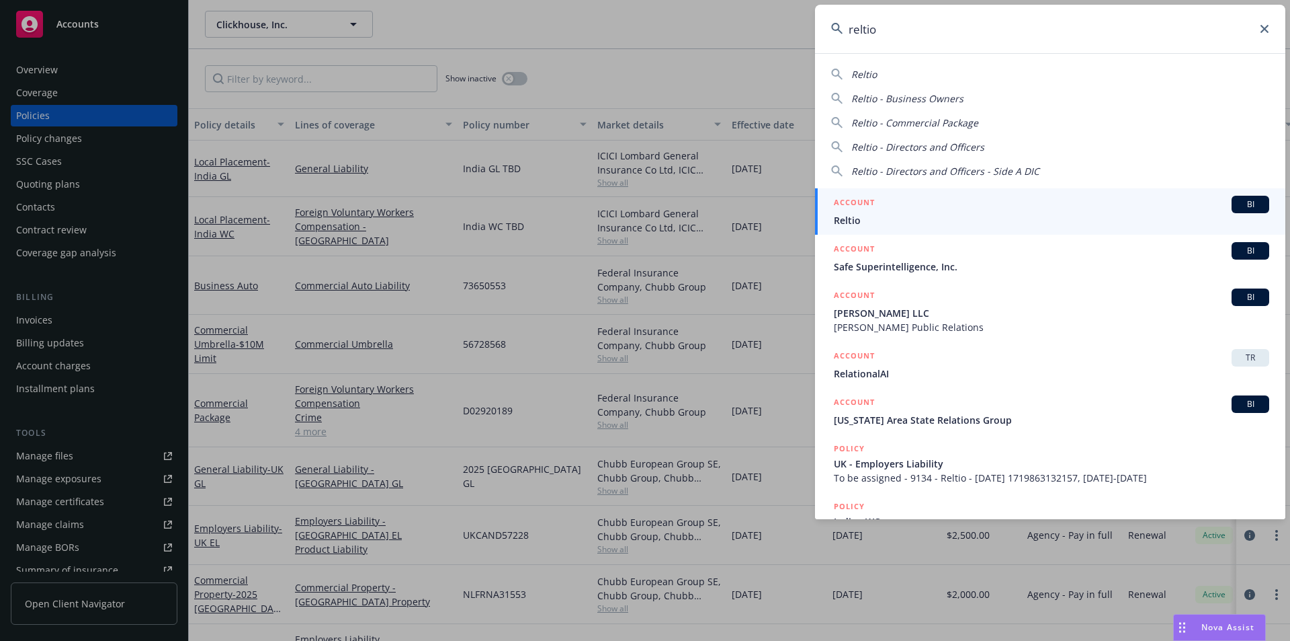 This screenshot has width=1290, height=641. Describe the element at coordinates (1051, 364) in the screenshot. I see `a: ACCOUNTTRRelationalAI` at that location.